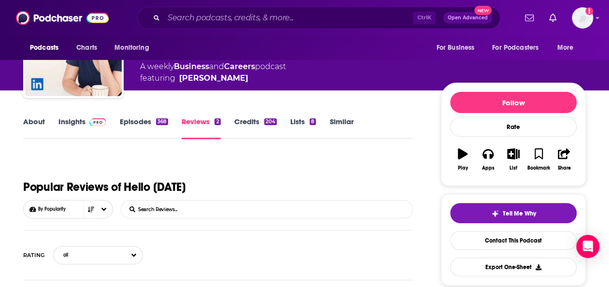 Image resolution: width=609 pixels, height=287 pixels. What do you see at coordinates (34, 255) in the screenshot?
I see `div: RATING` at bounding box center [34, 255].